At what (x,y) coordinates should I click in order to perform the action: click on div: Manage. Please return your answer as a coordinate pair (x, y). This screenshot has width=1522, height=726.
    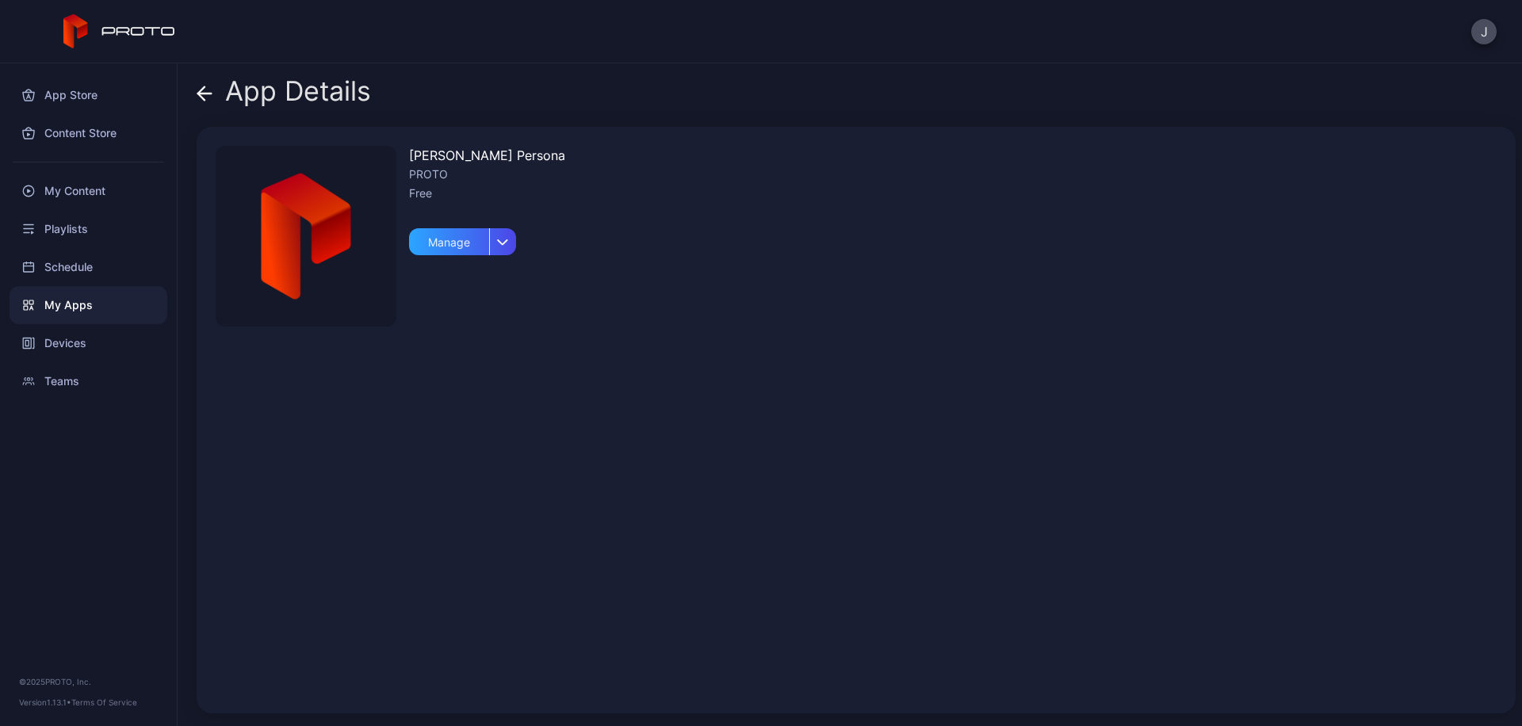
    Looking at the image, I should click on (449, 242).